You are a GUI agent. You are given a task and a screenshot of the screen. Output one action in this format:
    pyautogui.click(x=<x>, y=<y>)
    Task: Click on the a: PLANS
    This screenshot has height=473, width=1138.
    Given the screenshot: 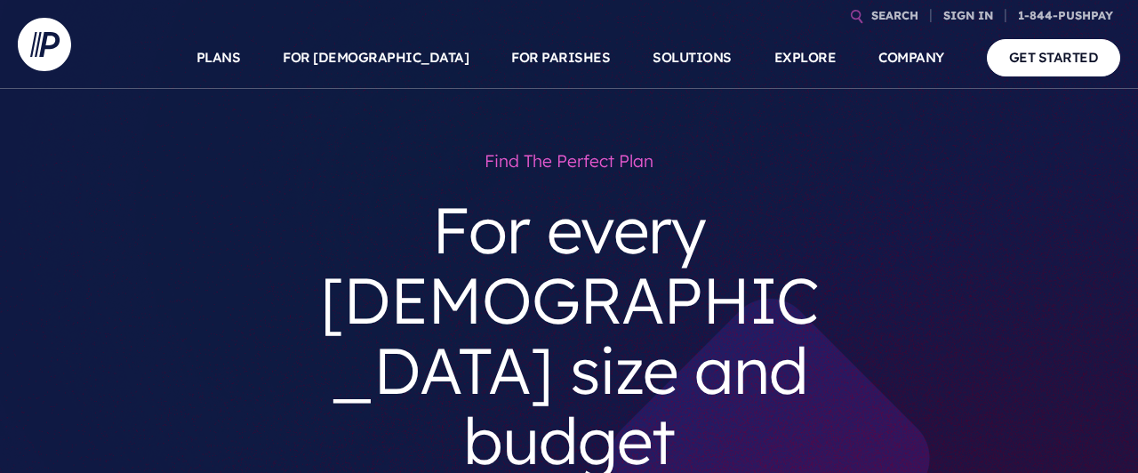 What is the action you would take?
    pyautogui.click(x=219, y=58)
    